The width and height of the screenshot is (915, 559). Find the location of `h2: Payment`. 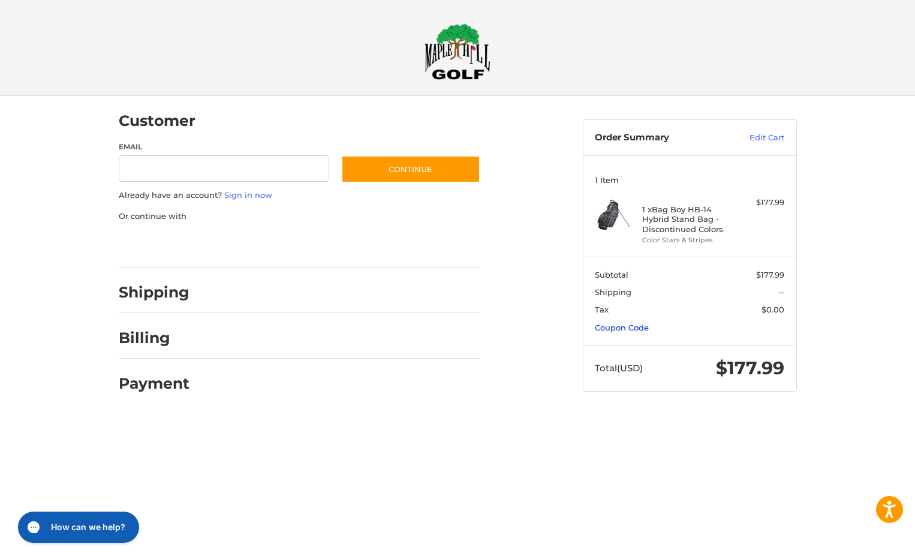

h2: Payment is located at coordinates (154, 383).